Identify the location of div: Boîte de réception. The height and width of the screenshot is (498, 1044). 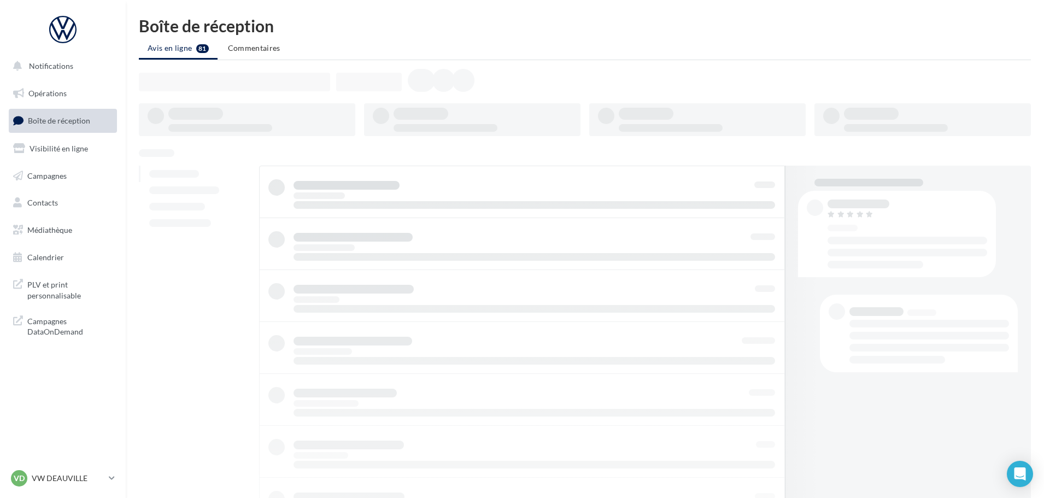
(585, 26).